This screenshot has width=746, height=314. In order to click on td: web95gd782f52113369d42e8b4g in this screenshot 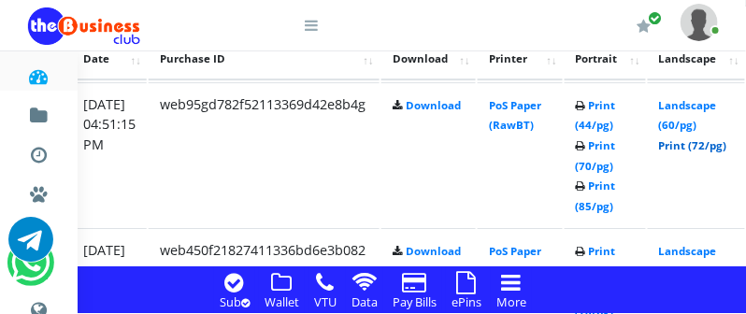, I will do `click(264, 154)`.